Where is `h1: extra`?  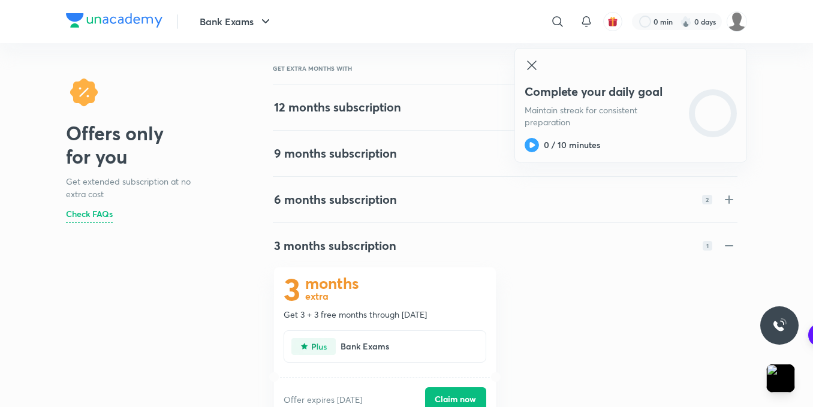
h1: extra is located at coordinates (332, 296).